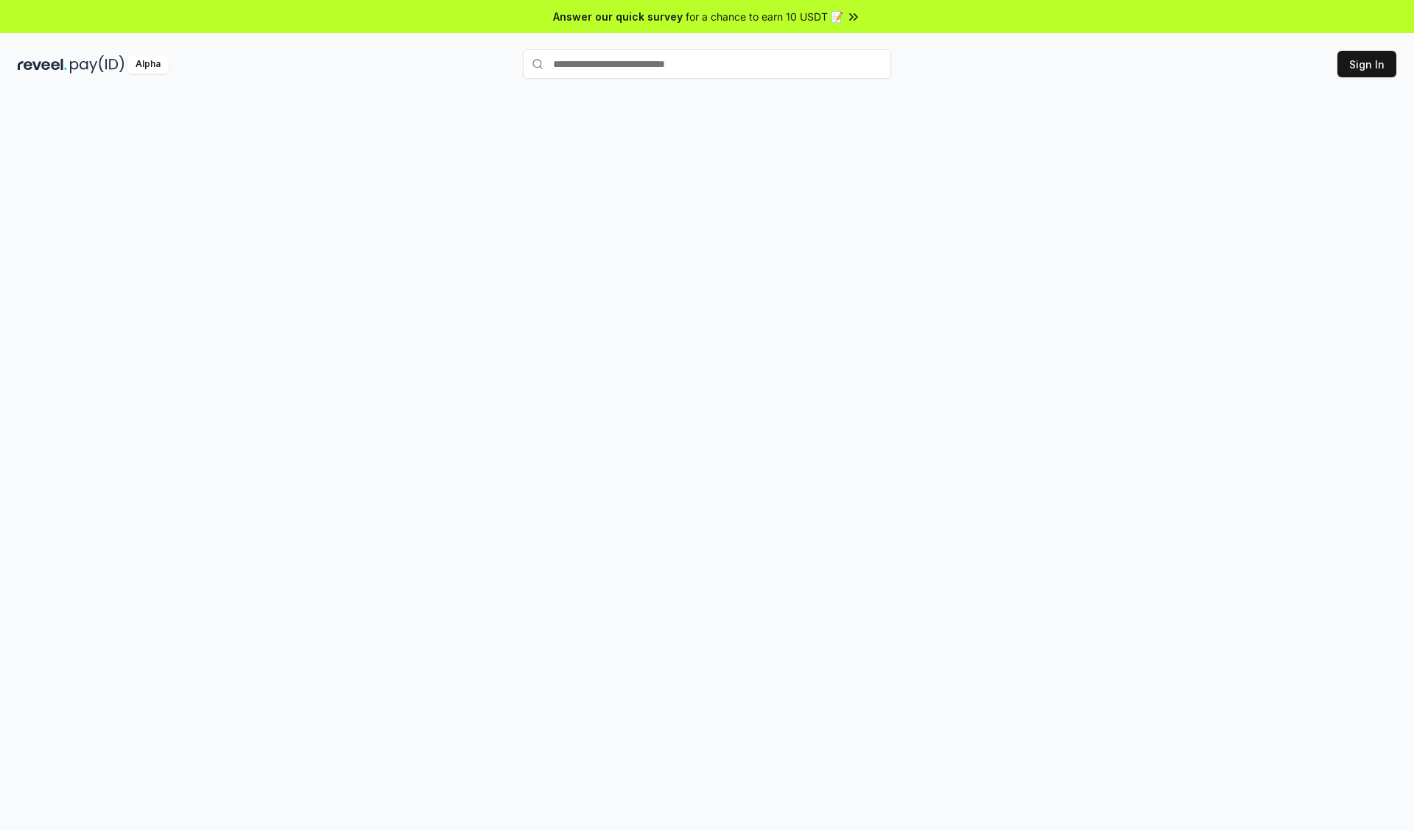  I want to click on img: reveel_dark, so click(42, 64).